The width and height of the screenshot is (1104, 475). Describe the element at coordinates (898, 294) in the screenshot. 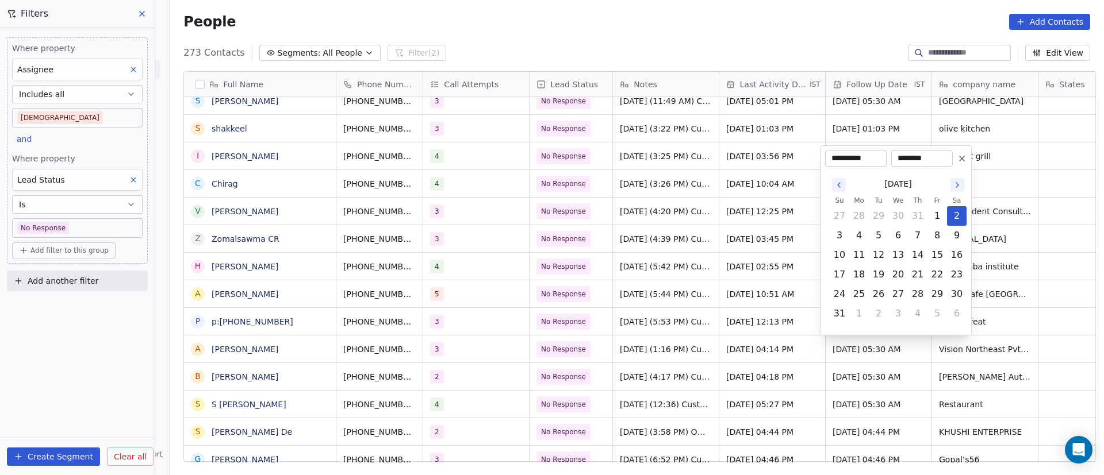

I see `button: Wednesday, August 27th, 2025` at that location.